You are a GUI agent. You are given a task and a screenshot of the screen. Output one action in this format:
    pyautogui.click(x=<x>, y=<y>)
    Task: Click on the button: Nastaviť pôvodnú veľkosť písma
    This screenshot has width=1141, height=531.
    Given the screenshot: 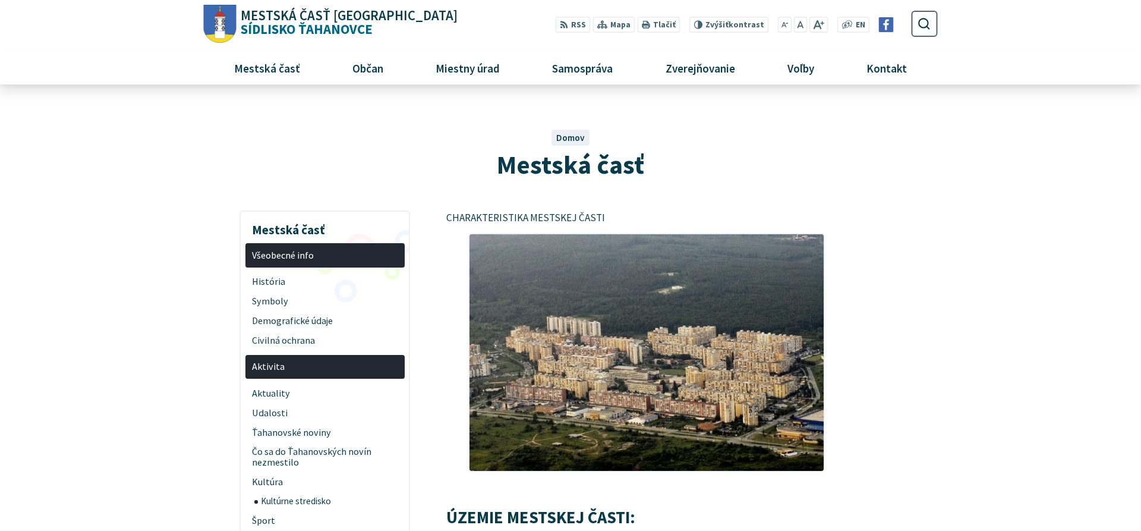 What is the action you would take?
    pyautogui.click(x=800, y=24)
    